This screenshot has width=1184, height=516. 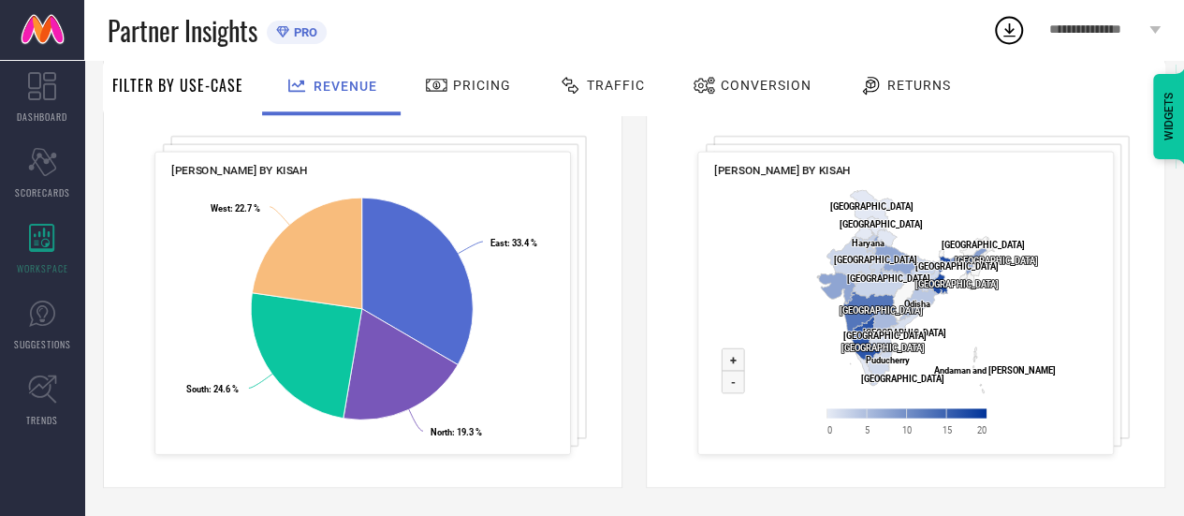 What do you see at coordinates (197, 388) in the screenshot?
I see `tspan: South` at bounding box center [197, 388].